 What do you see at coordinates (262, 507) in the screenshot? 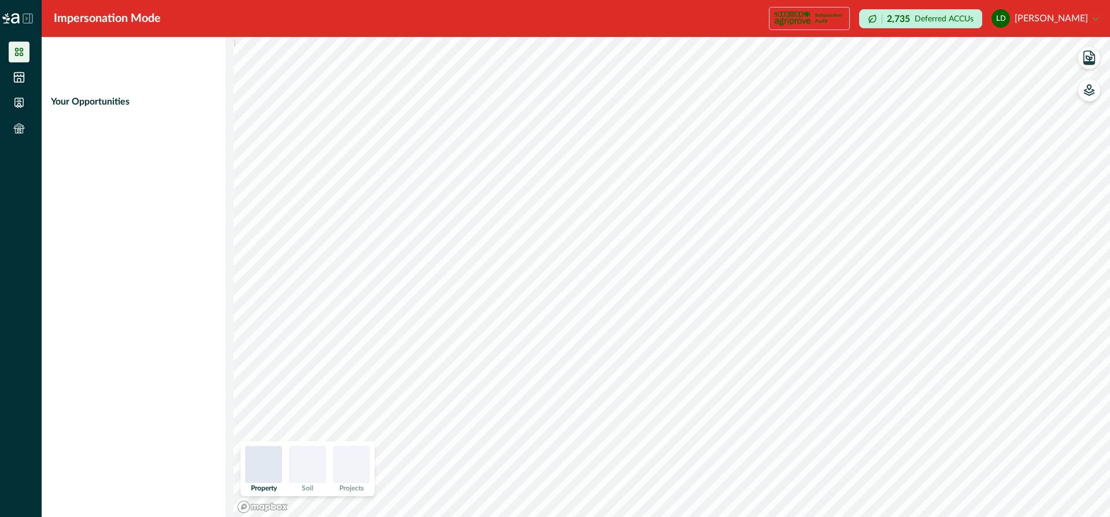
I see `a: Mapbox logo` at bounding box center [262, 507].